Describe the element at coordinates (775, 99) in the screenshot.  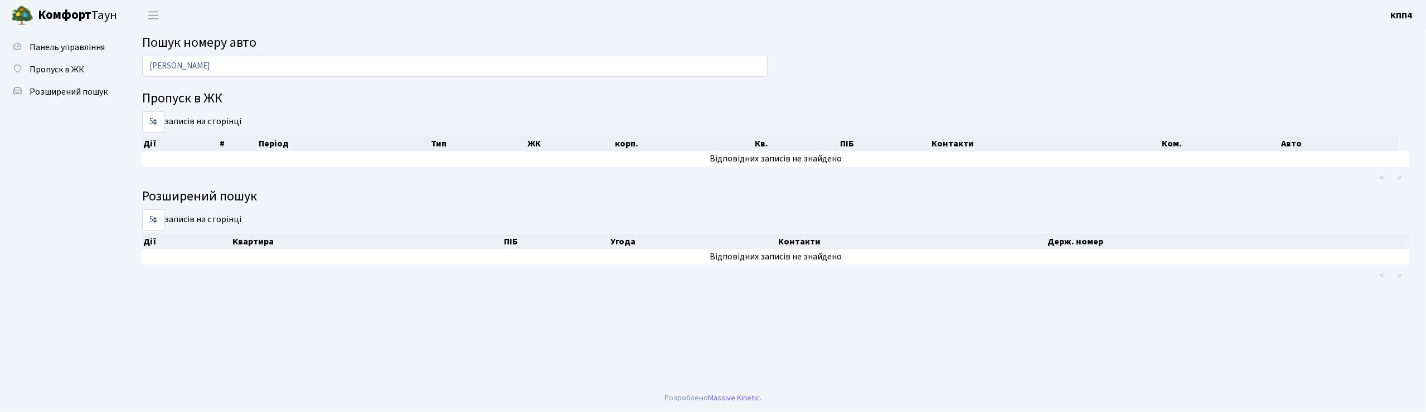
I see `h4: Пропуск в ЖК` at that location.